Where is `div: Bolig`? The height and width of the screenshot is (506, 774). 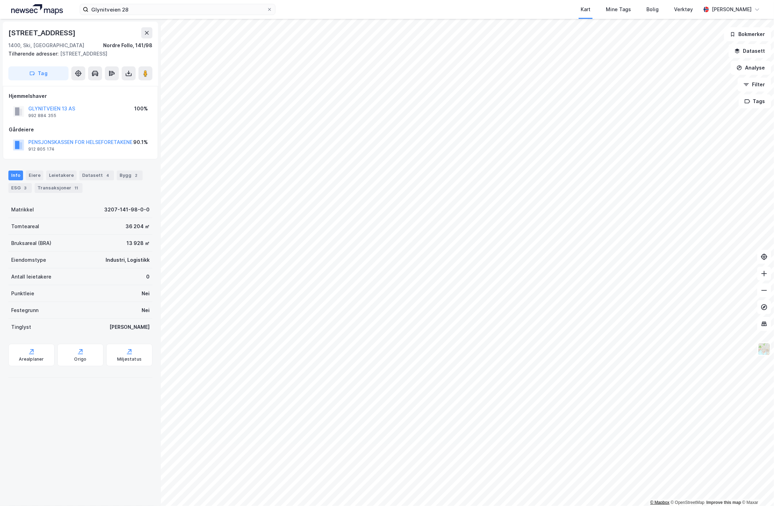 div: Bolig is located at coordinates (652, 9).